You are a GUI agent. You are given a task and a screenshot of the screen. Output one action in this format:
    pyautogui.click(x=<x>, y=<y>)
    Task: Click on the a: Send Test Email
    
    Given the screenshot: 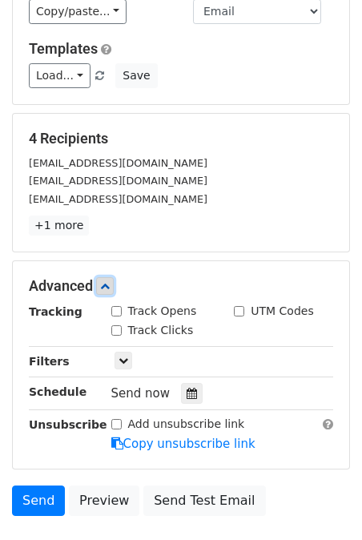 What is the action you would take?
    pyautogui.click(x=204, y=501)
    